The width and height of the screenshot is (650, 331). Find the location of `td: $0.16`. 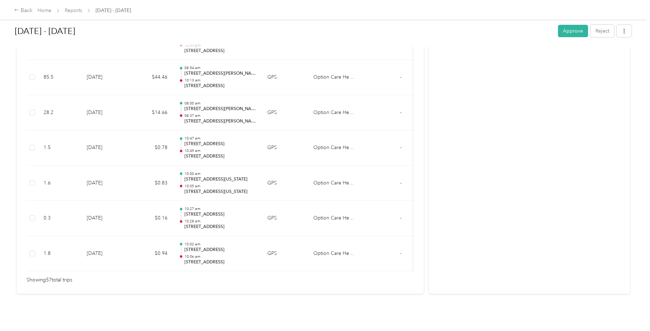

td: $0.16 is located at coordinates (152, 219).